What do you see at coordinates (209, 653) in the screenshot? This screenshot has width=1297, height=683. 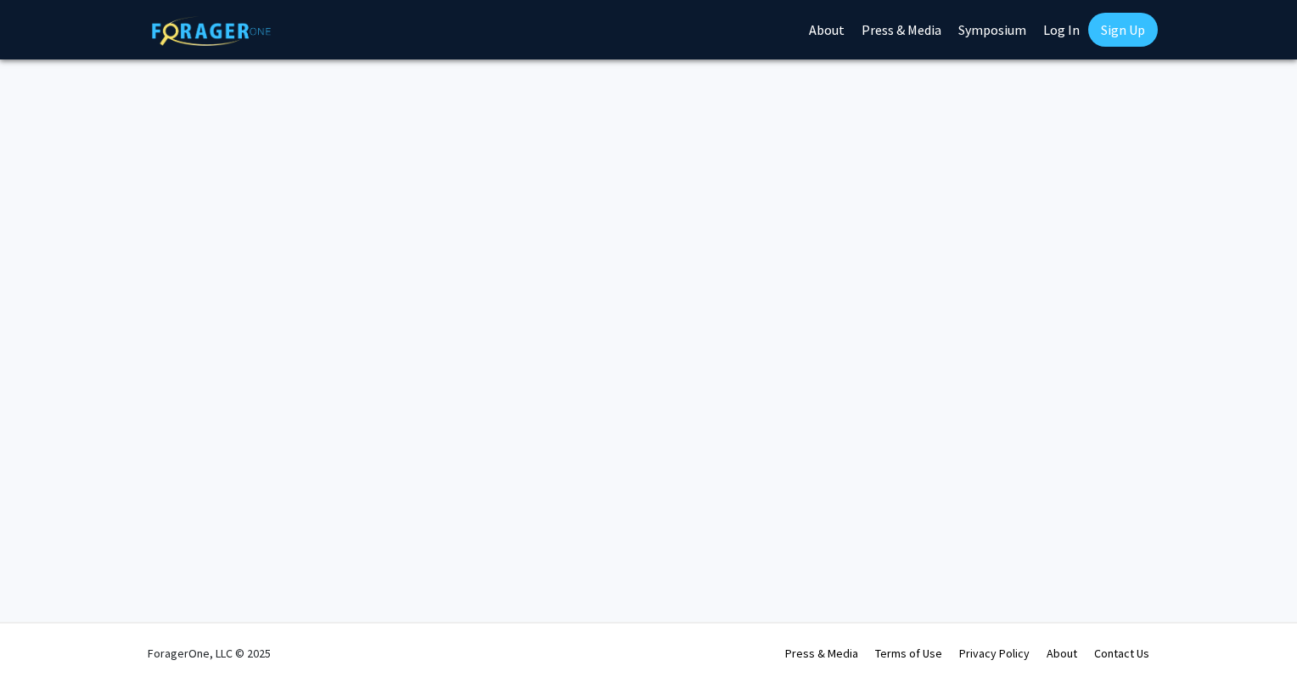 I see `div: ForagerOne, LLC © 2025` at bounding box center [209, 653].